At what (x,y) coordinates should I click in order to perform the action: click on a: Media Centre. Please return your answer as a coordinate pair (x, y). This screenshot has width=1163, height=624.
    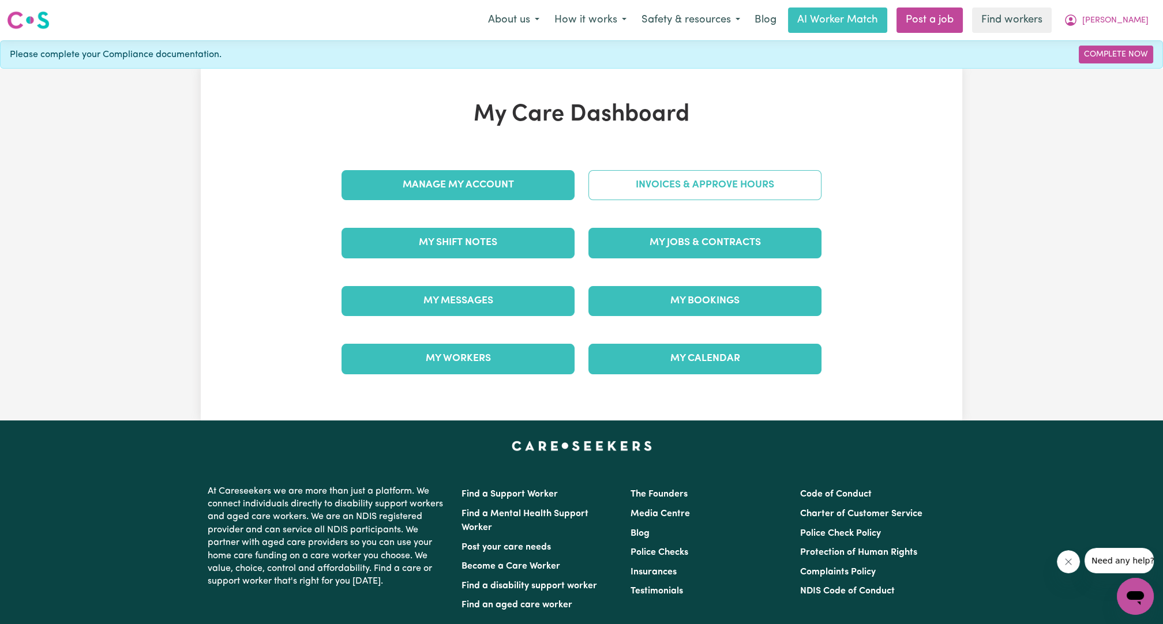
    Looking at the image, I should click on (660, 514).